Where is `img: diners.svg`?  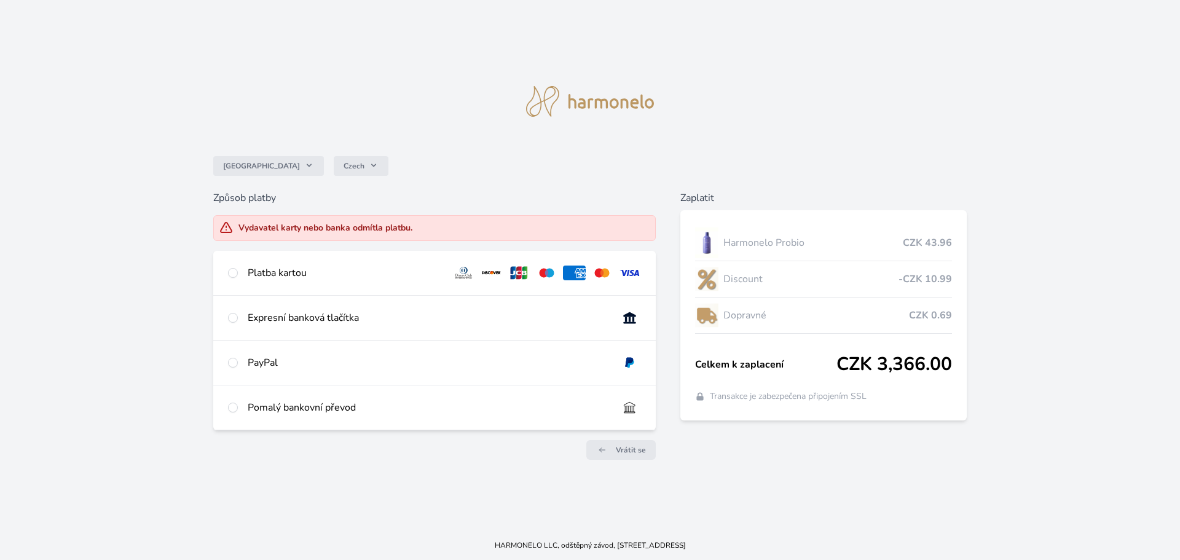
img: diners.svg is located at coordinates (463, 273).